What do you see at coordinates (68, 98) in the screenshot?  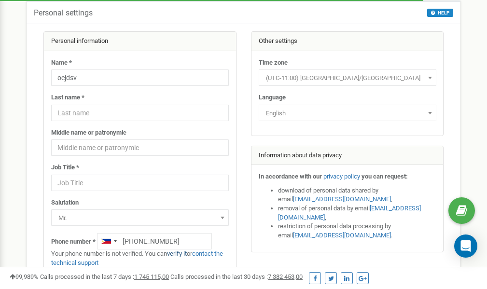 I see `label: Last name *` at bounding box center [68, 98].